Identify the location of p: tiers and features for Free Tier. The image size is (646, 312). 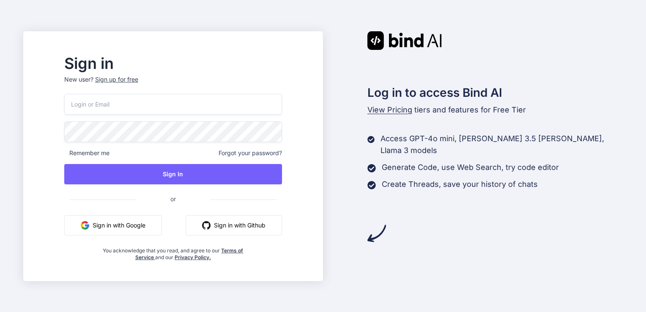
(495, 110).